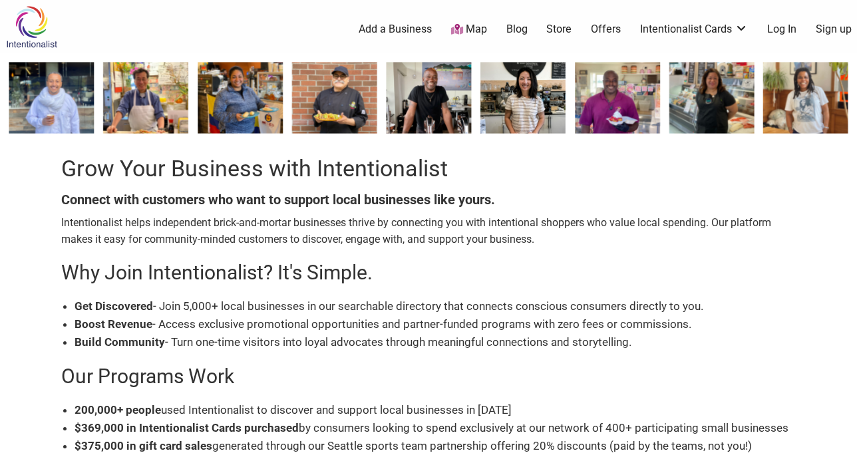 The image size is (857, 469). What do you see at coordinates (517, 29) in the screenshot?
I see `a: Blog` at bounding box center [517, 29].